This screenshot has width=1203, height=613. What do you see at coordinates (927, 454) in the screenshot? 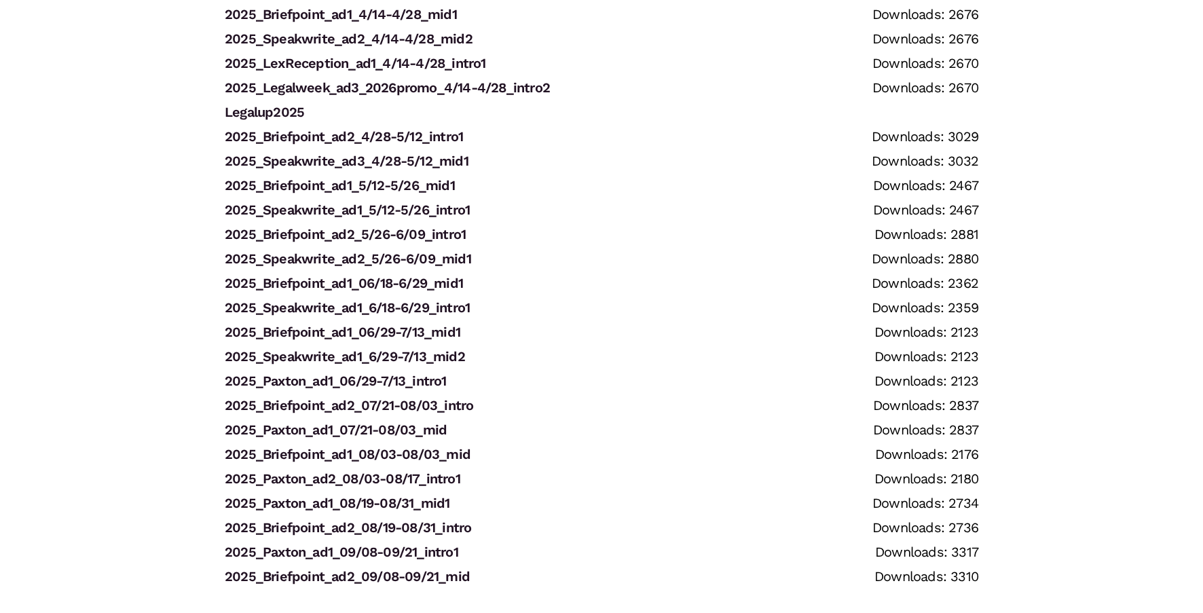
I see `div: Downloads: 2176` at bounding box center [927, 454].